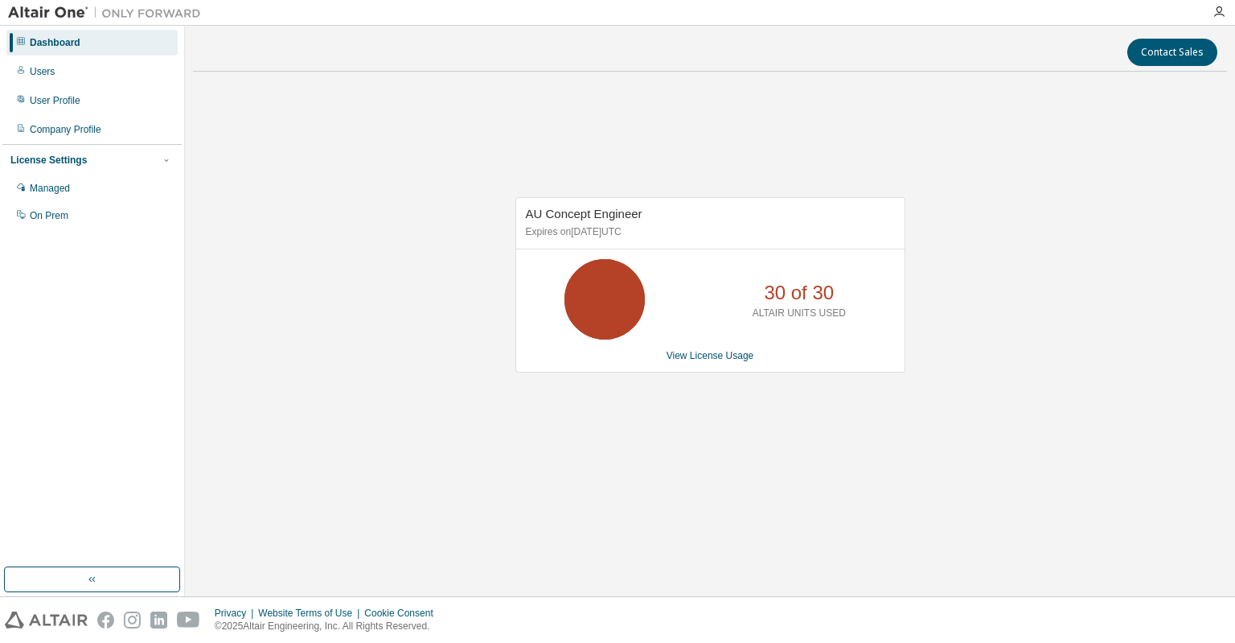 The height and width of the screenshot is (643, 1235). What do you see at coordinates (188, 619) in the screenshot?
I see `img: youtube.svg` at bounding box center [188, 619].